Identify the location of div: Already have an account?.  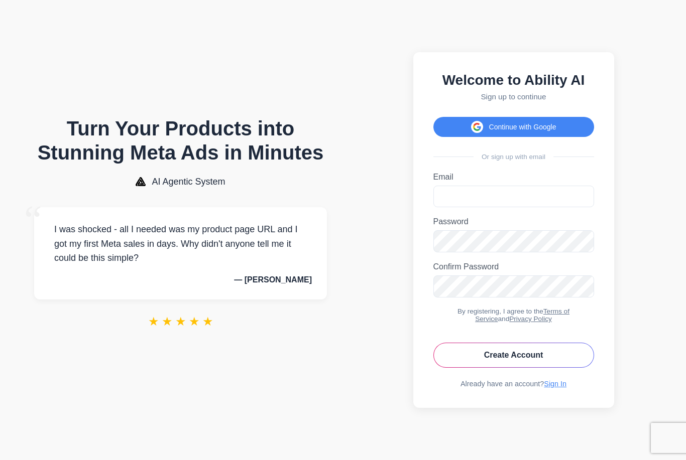
(514, 384).